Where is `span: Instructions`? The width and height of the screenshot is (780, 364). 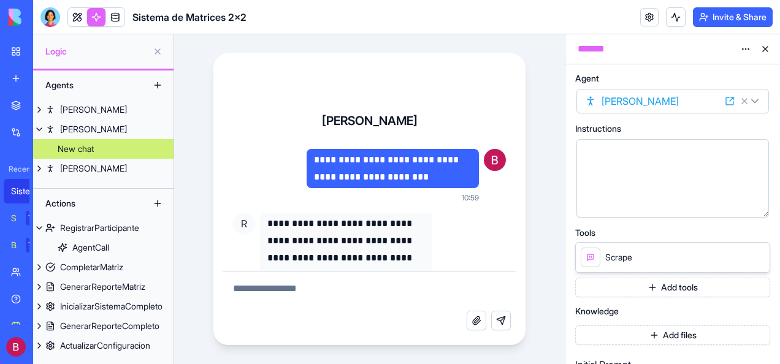
span: Instructions is located at coordinates (598, 129).